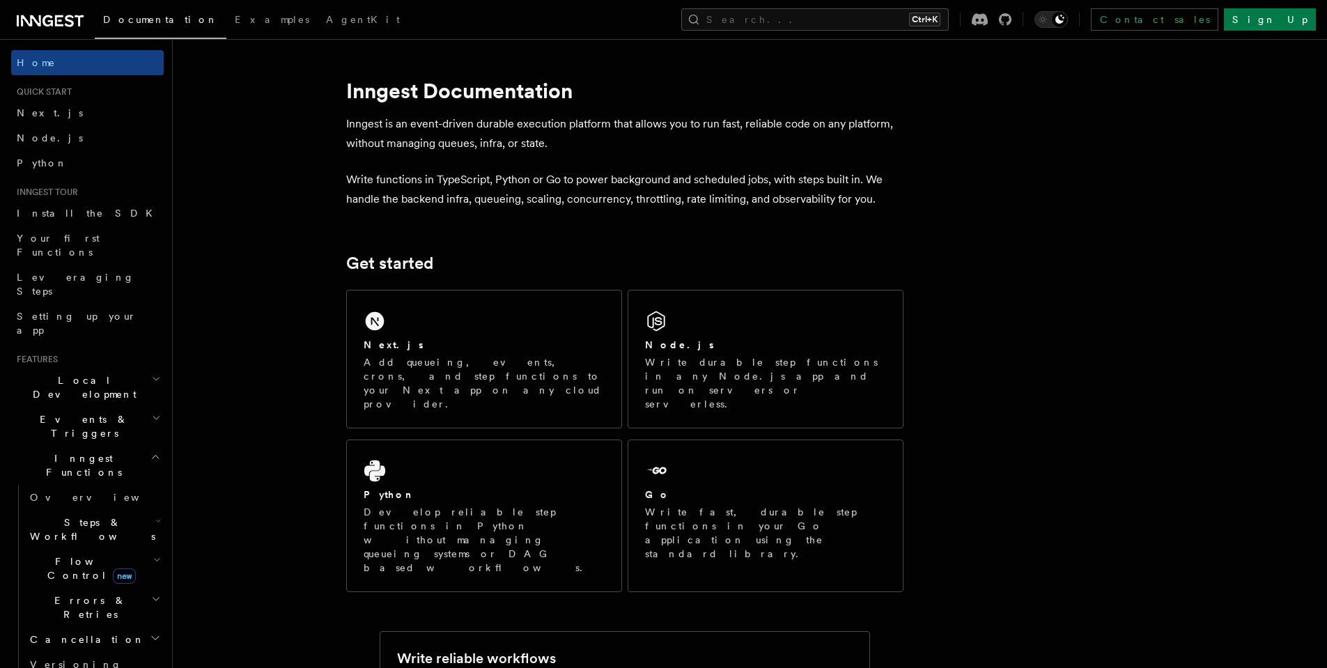  I want to click on span: Python, so click(42, 163).